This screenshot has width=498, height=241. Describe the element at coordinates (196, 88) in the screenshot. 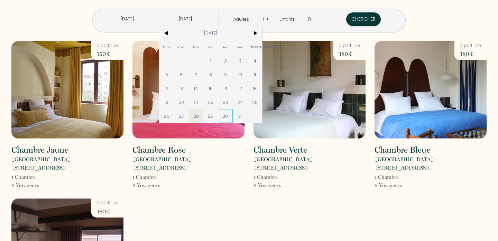

I see `span: 14` at that location.